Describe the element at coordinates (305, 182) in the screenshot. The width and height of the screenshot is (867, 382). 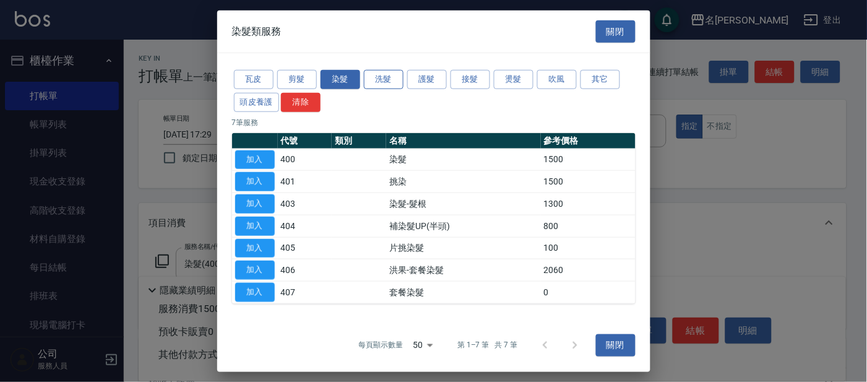
I see `td: 401` at that location.